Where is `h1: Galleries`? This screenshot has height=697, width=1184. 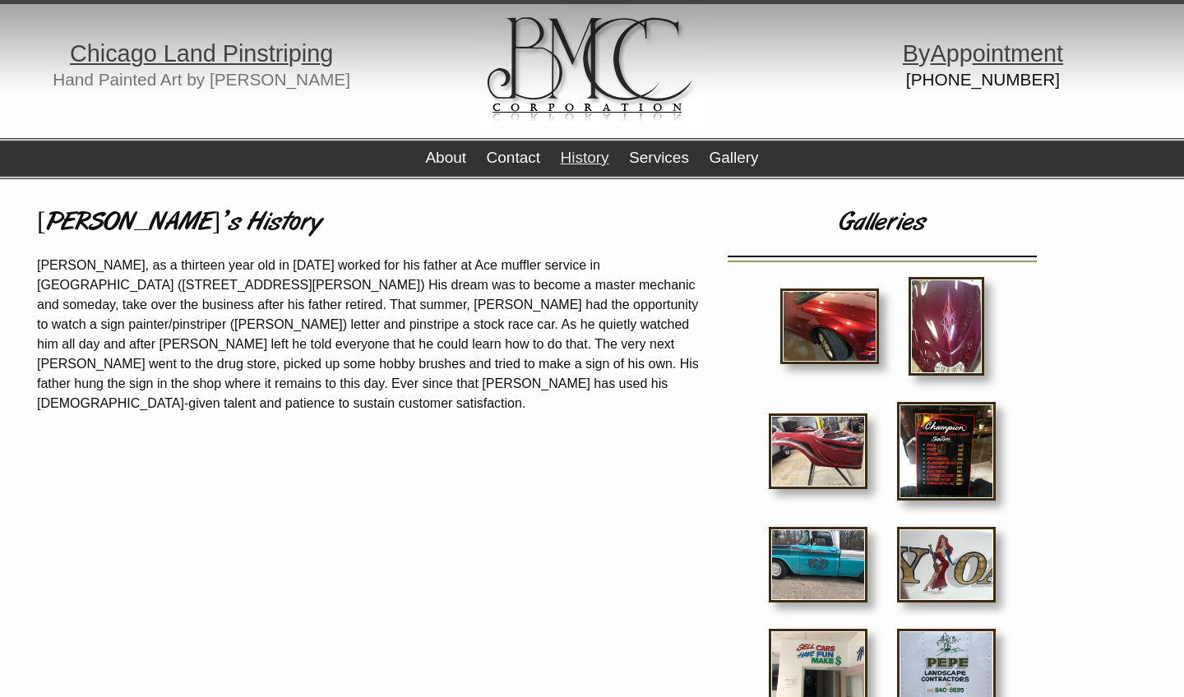
h1: Galleries is located at coordinates (882, 224).